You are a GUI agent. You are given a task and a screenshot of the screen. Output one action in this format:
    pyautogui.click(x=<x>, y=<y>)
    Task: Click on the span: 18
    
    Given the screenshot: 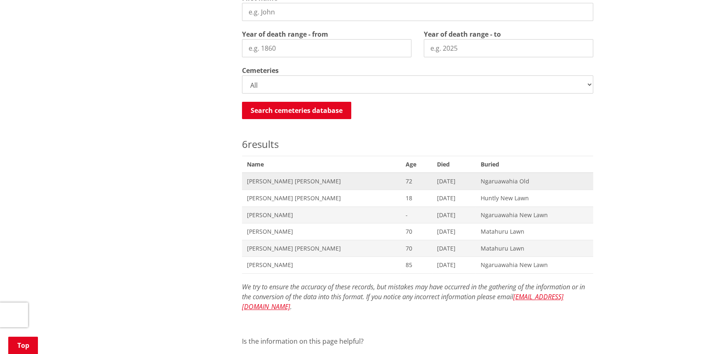 What is the action you would take?
    pyautogui.click(x=416, y=198)
    